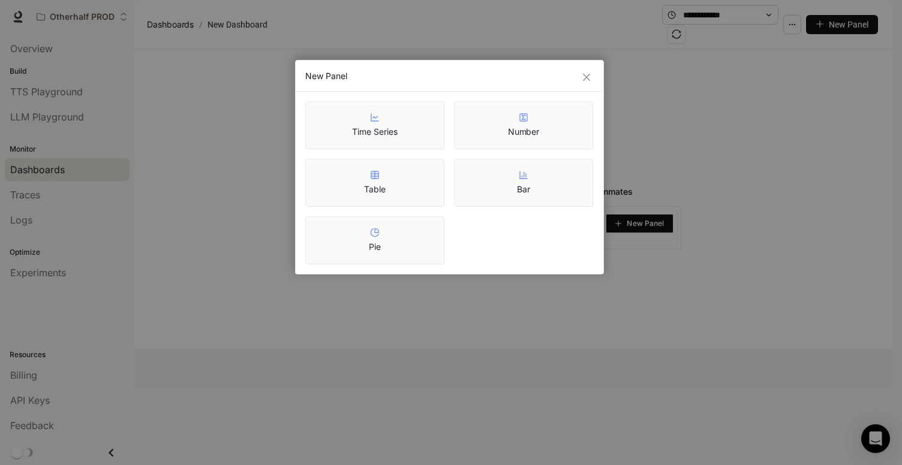 Image resolution: width=902 pixels, height=465 pixels. Describe the element at coordinates (524, 132) in the screenshot. I see `article: Number` at that location.